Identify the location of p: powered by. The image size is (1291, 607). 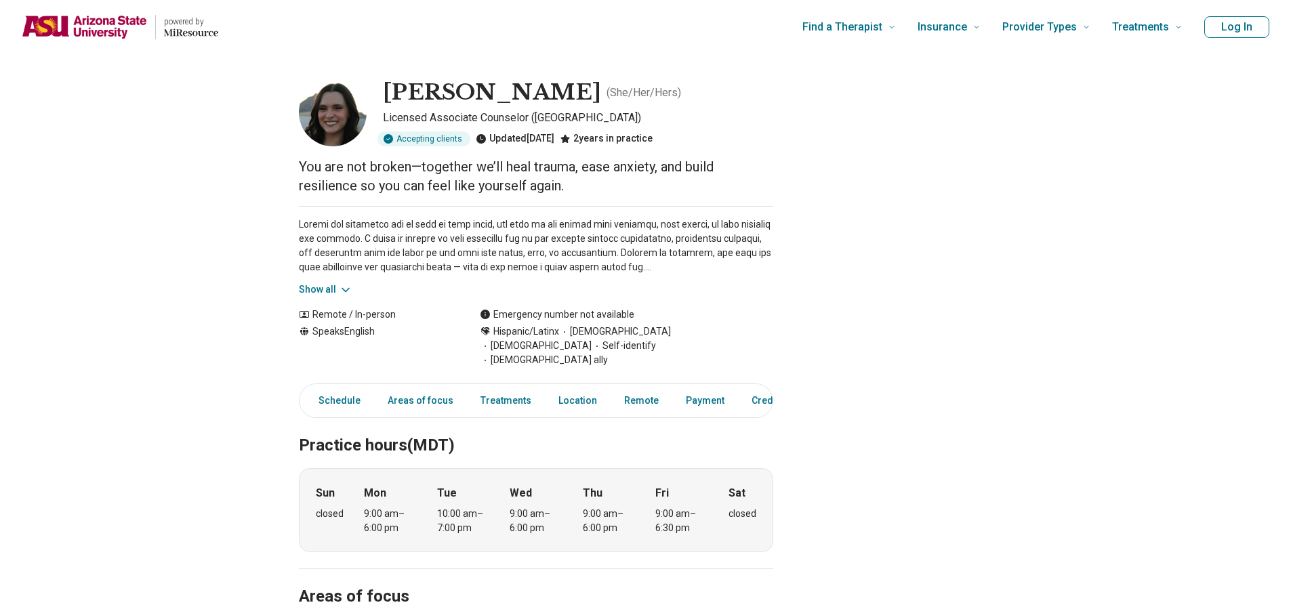
(191, 22).